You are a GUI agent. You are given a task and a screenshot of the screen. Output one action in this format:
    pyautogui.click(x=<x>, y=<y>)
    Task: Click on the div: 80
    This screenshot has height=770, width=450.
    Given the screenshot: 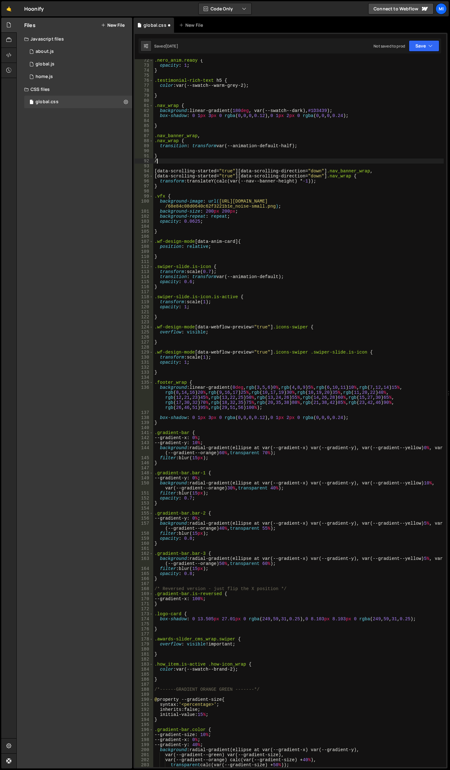 What is the action you would take?
    pyautogui.click(x=144, y=101)
    